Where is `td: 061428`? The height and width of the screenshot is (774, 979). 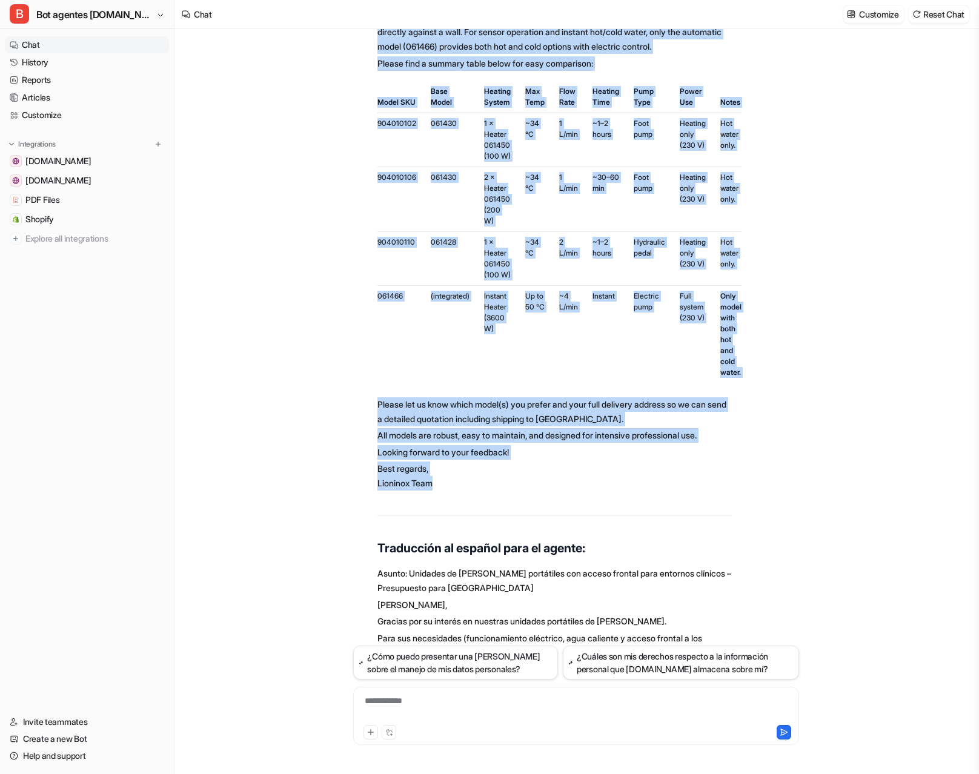
td: 061428 is located at coordinates (450, 258).